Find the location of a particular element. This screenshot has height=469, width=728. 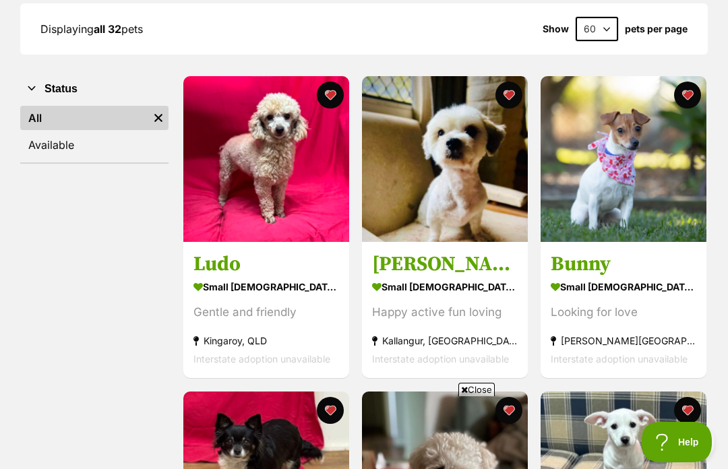

span: Displaying pets is located at coordinates (92, 29).